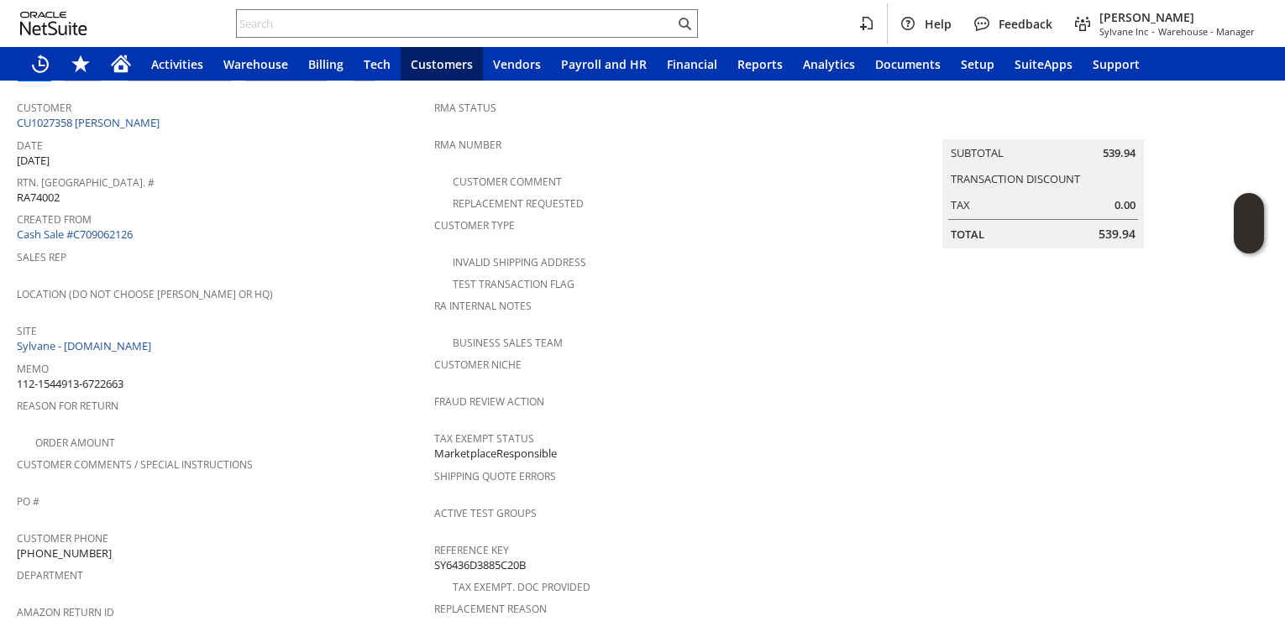  Describe the element at coordinates (27, 331) in the screenshot. I see `a: Site` at that location.